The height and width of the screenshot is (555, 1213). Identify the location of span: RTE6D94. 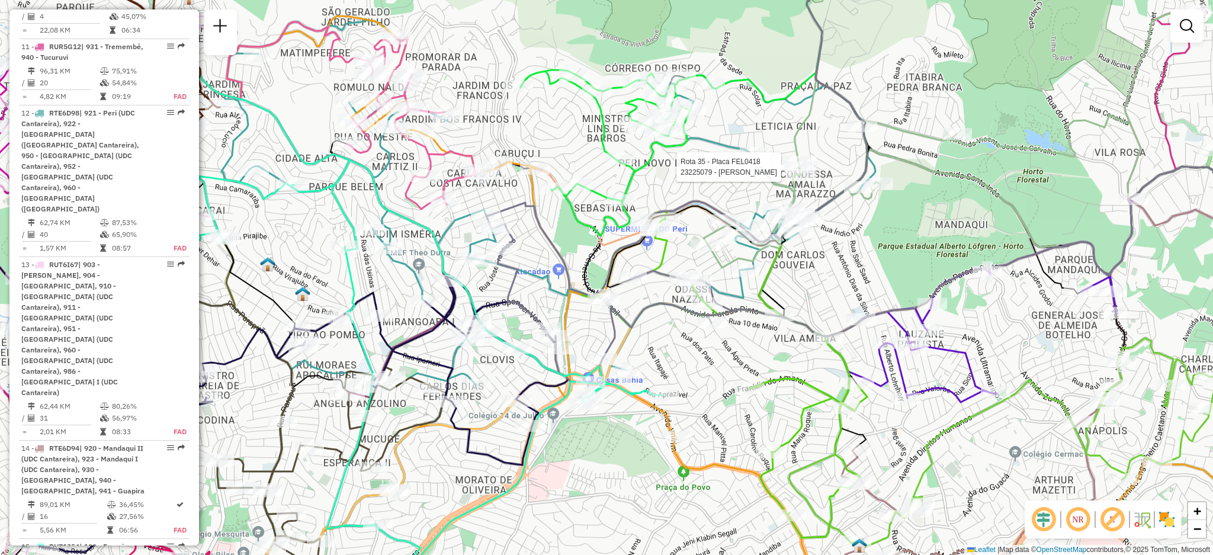
(64, 448).